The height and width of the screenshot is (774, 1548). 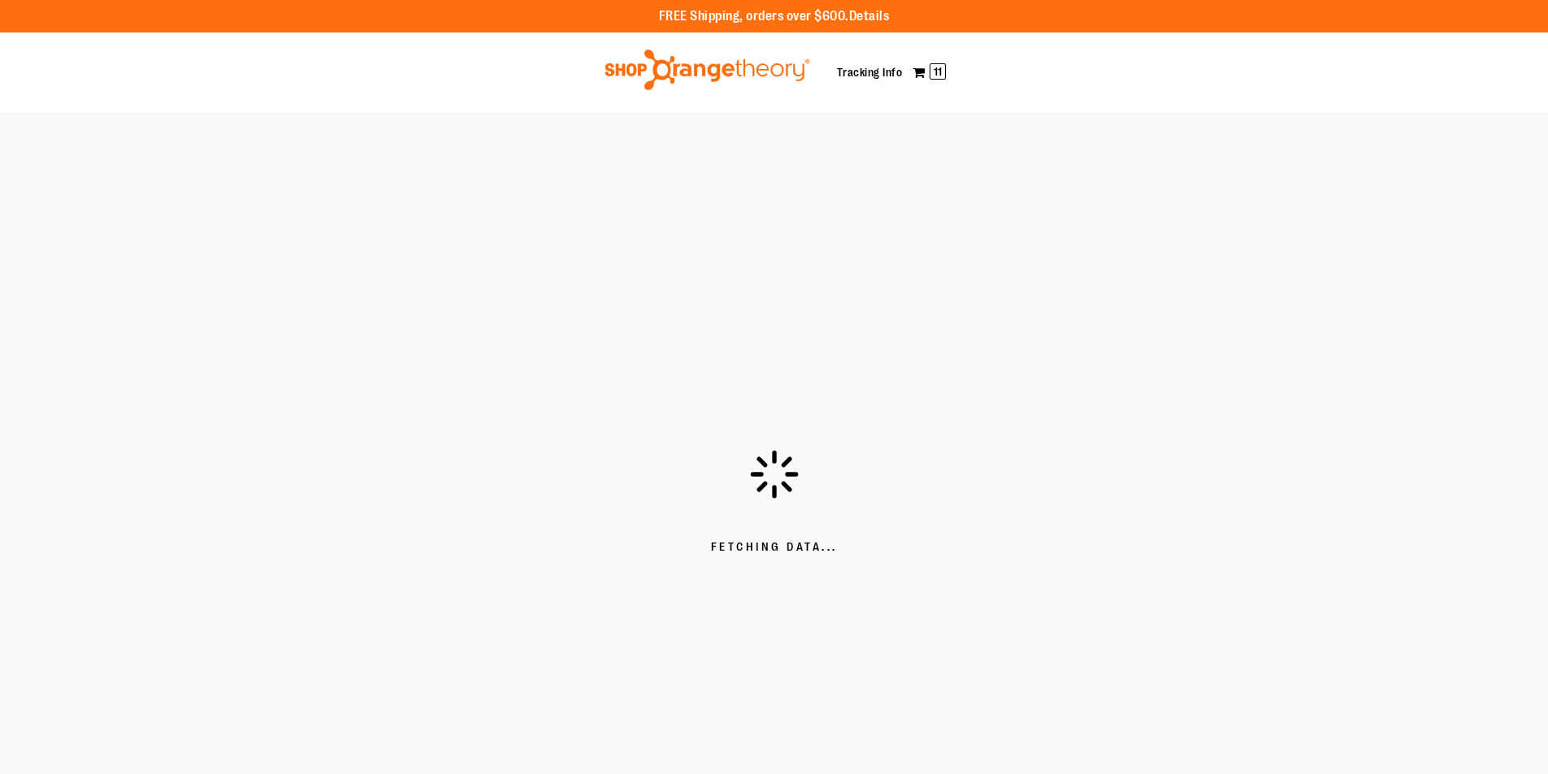 I want to click on a: Tracking Info, so click(x=869, y=72).